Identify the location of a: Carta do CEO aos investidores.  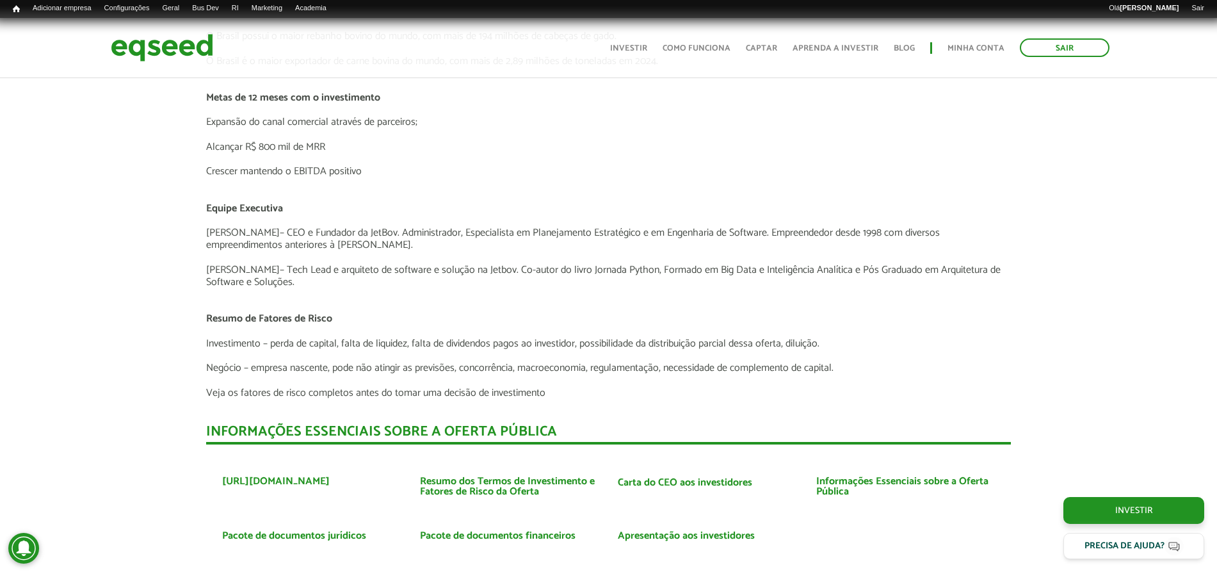
(685, 483).